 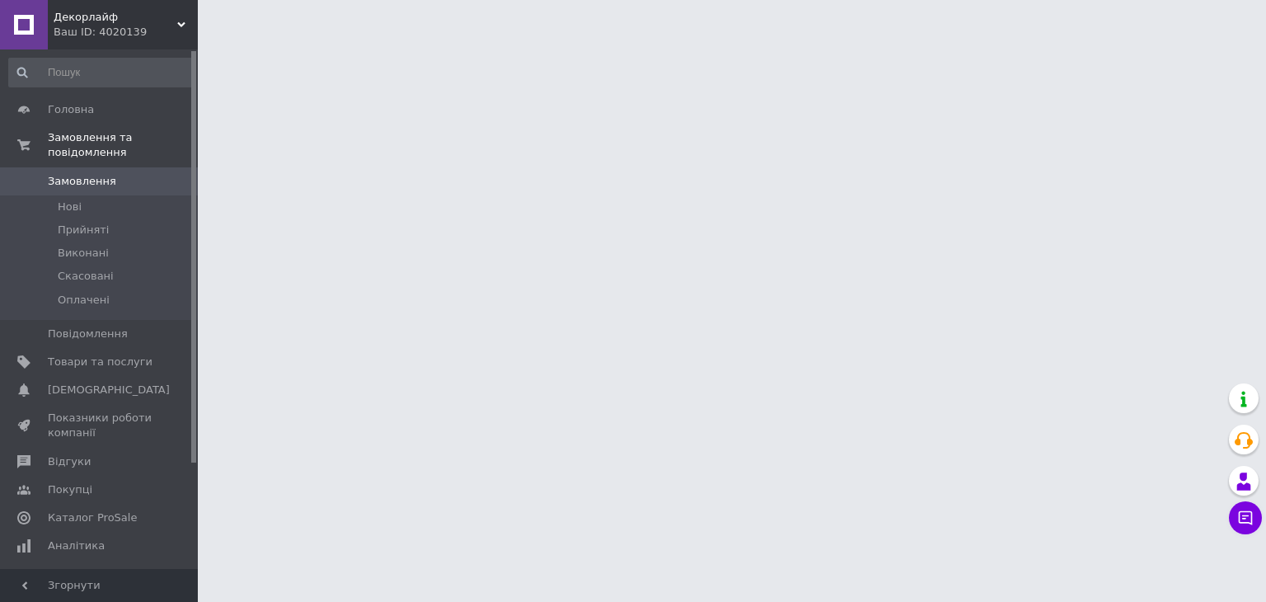 I want to click on span: Аналітика, so click(x=76, y=546).